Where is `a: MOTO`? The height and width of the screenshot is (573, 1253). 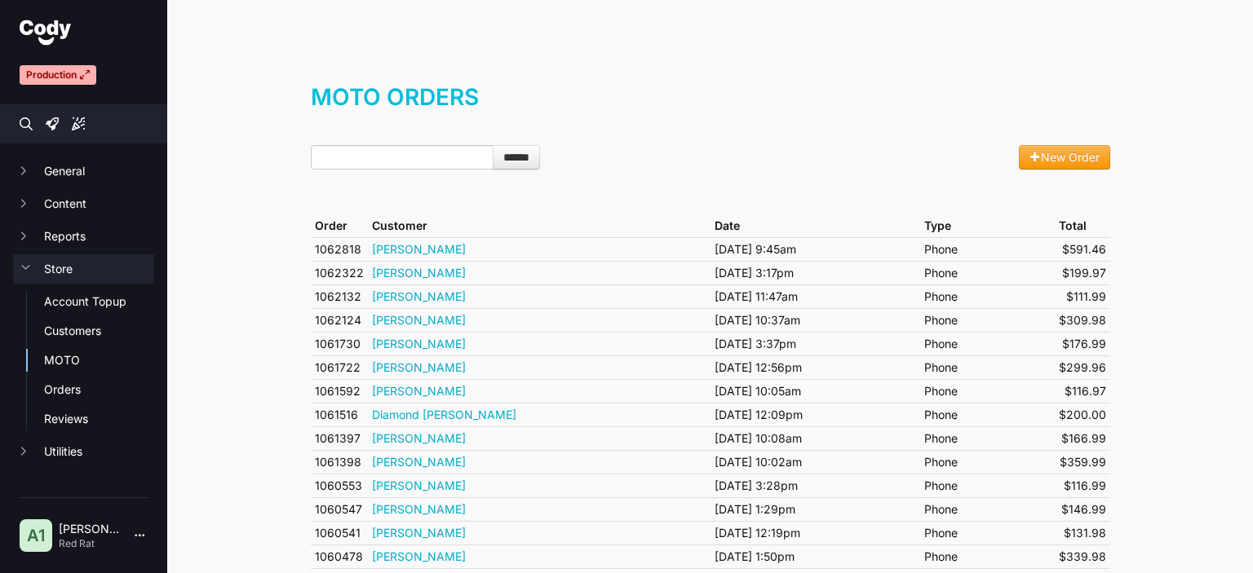 a: MOTO is located at coordinates (99, 361).